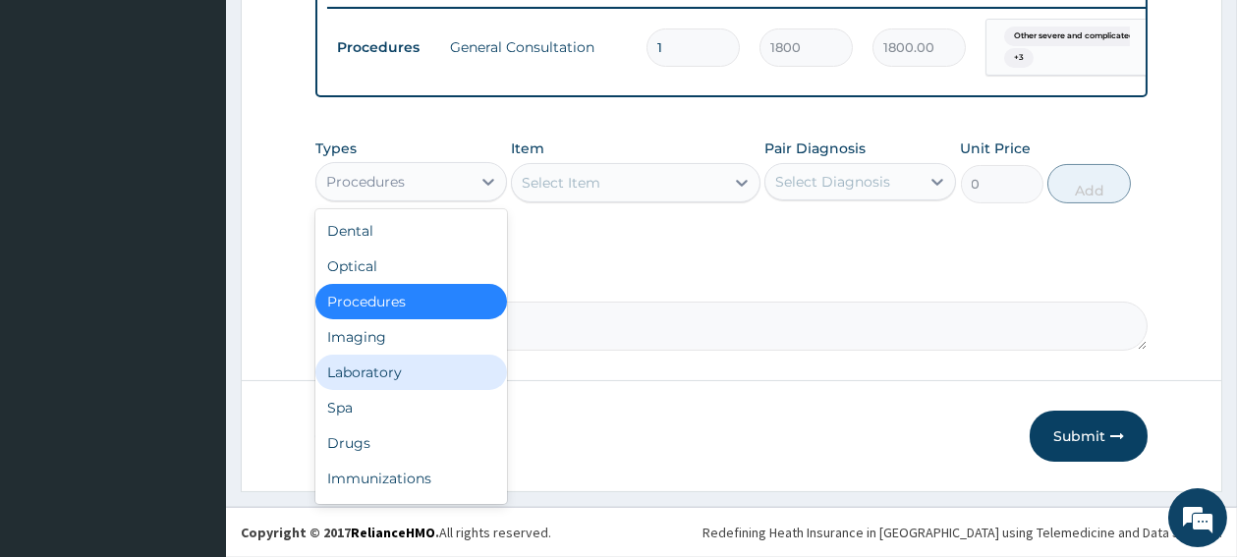 The image size is (1237, 557). I want to click on div: Laboratory, so click(411, 372).